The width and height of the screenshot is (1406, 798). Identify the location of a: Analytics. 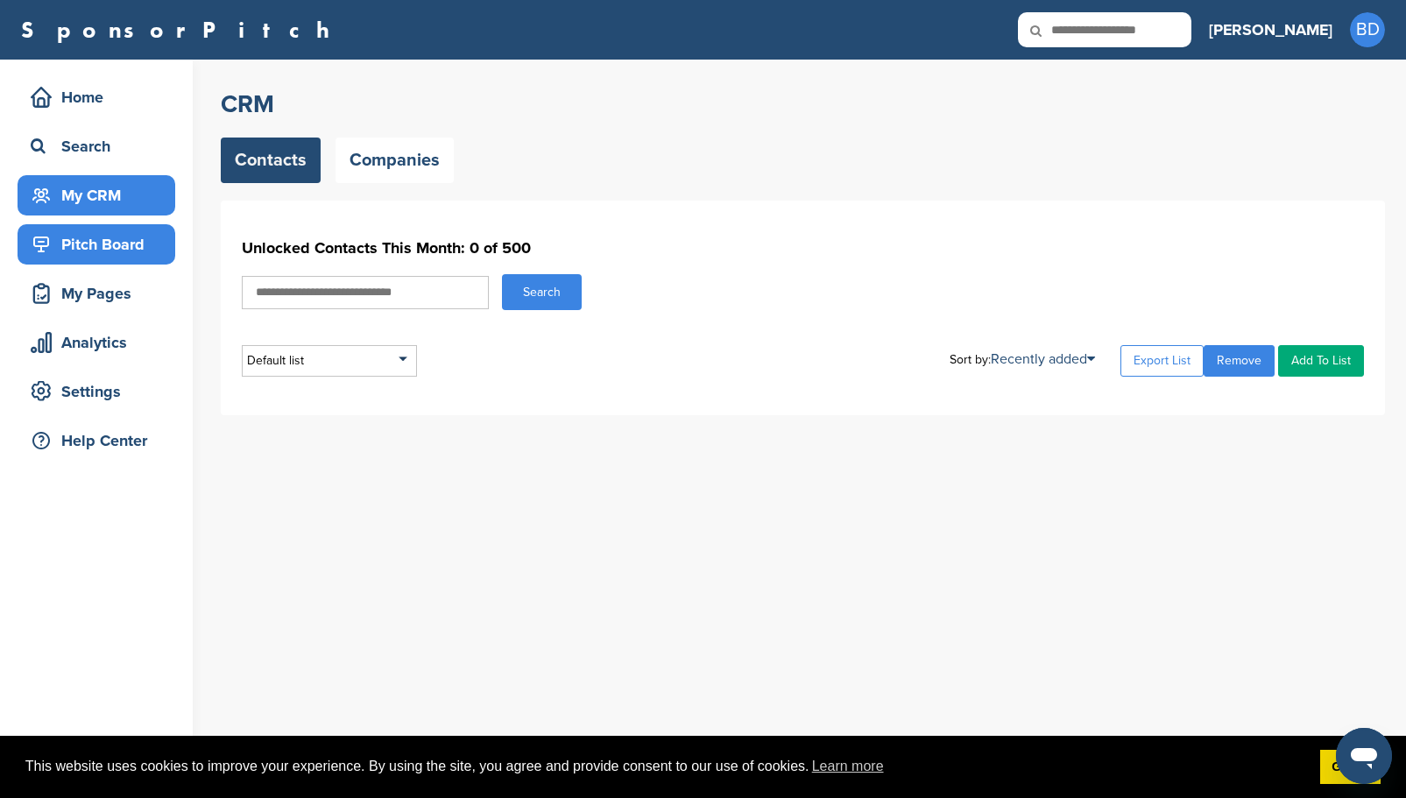
(96, 342).